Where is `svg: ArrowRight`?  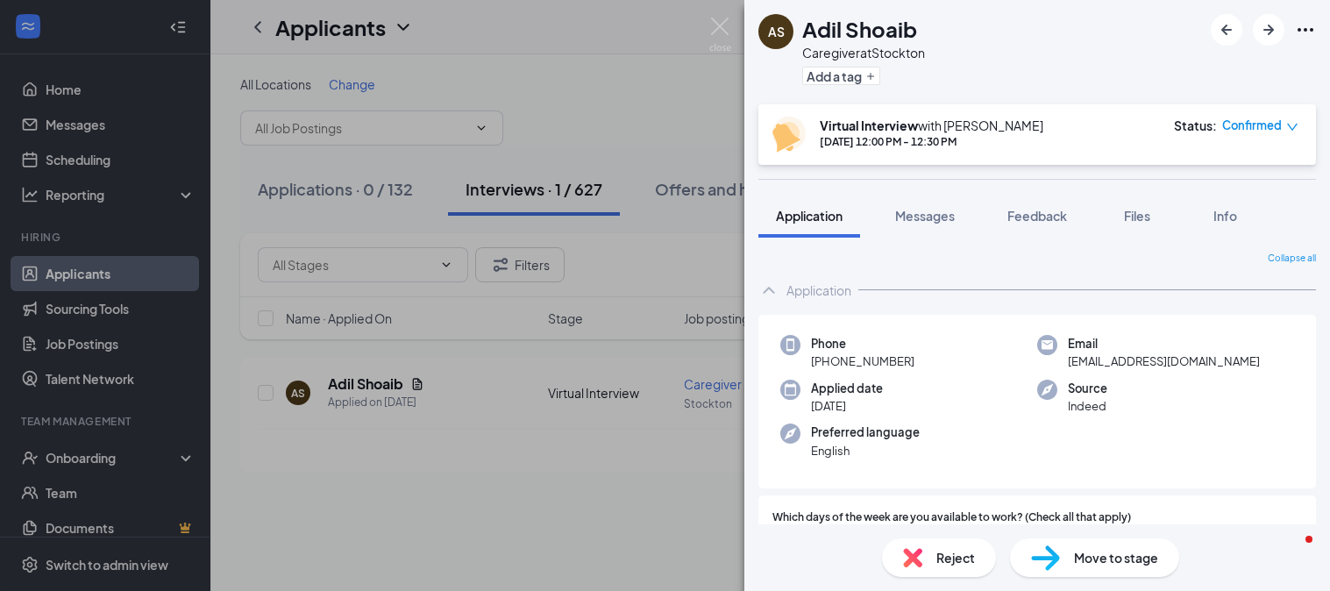
svg: ArrowRight is located at coordinates (1268, 30).